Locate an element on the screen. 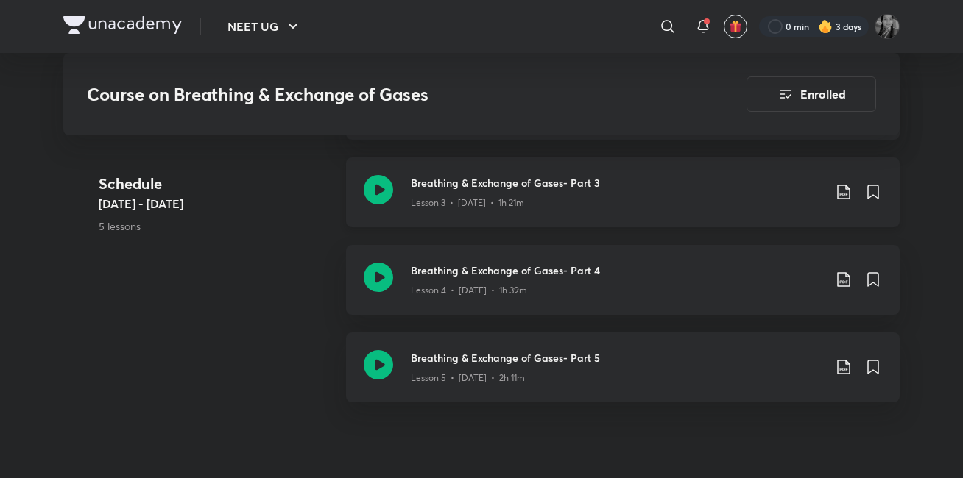 The width and height of the screenshot is (963, 478). button: NEET UG is located at coordinates (264, 27).